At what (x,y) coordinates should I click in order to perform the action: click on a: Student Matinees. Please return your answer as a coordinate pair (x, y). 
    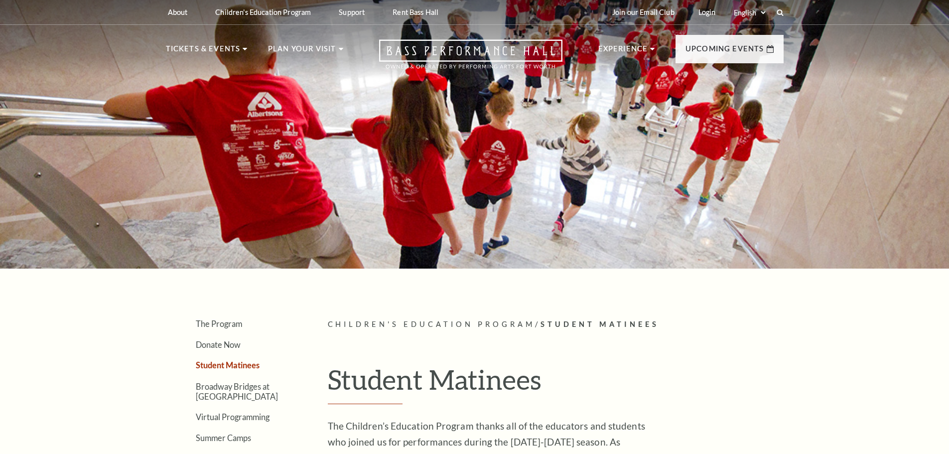
    Looking at the image, I should click on (228, 365).